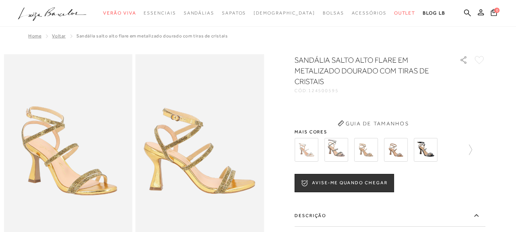 Image resolution: width=516 pixels, height=232 pixels. What do you see at coordinates (494, 13) in the screenshot?
I see `button: 0` at bounding box center [494, 13].